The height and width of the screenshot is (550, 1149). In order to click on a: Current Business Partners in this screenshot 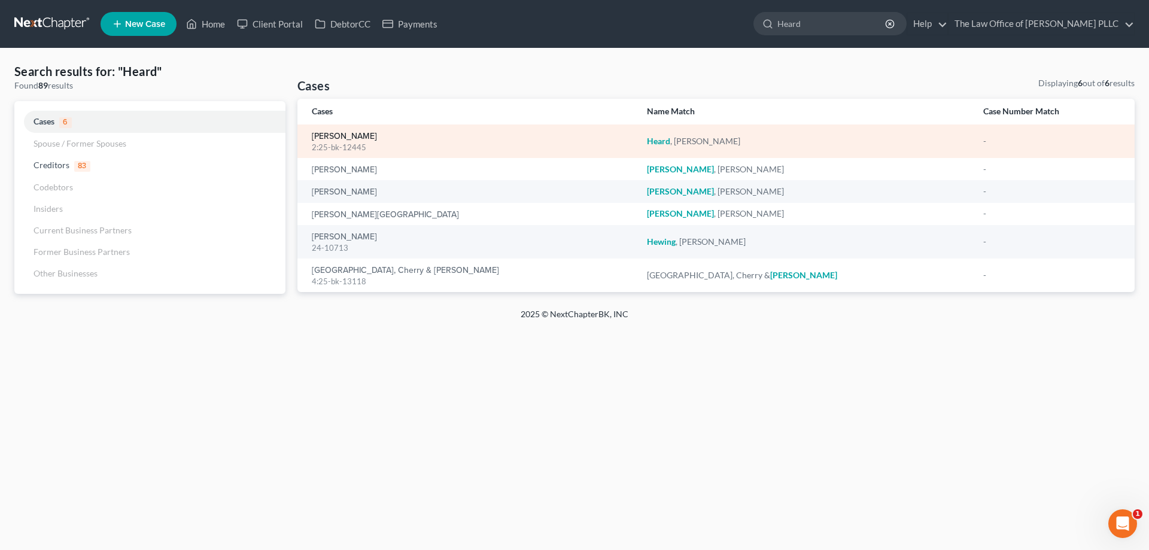, I will do `click(150, 230)`.